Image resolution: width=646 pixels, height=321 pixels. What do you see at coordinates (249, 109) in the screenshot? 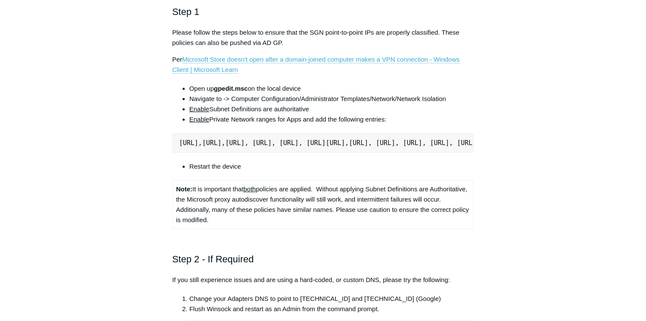
I see `span: Subnet Definitions are authoritative` at bounding box center [249, 109].